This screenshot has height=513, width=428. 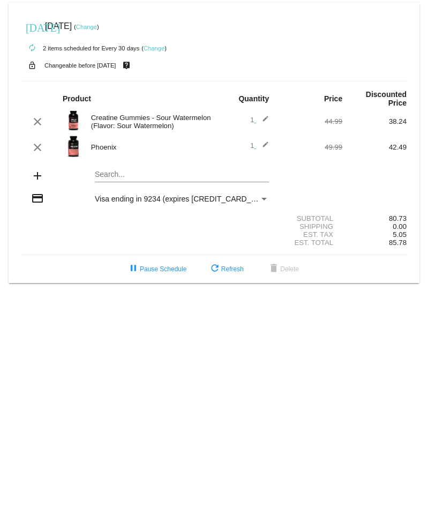 I want to click on div: 44.99, so click(x=310, y=121).